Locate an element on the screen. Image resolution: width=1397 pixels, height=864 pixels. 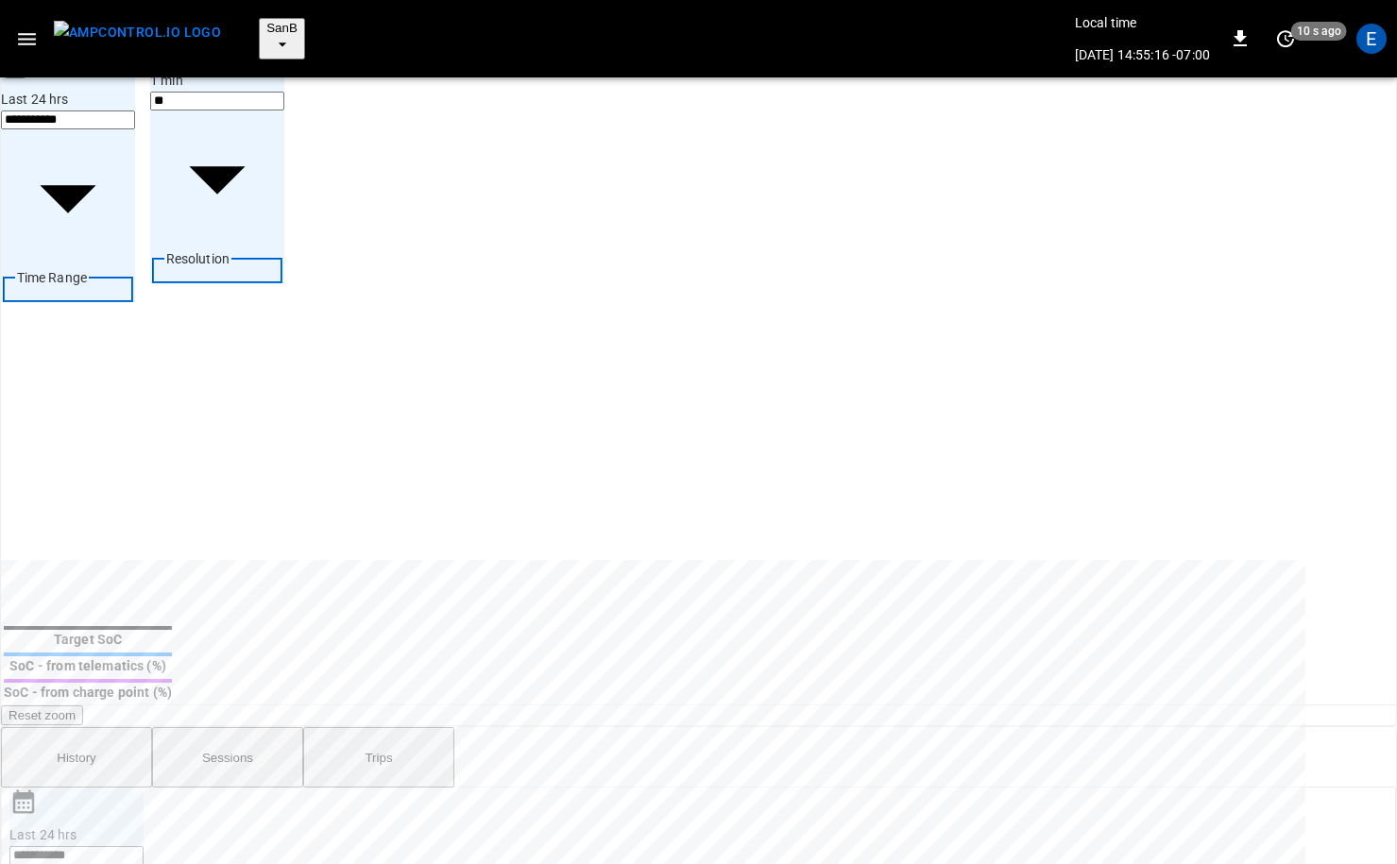
img: ampcontrol.io logo is located at coordinates (137, 32).